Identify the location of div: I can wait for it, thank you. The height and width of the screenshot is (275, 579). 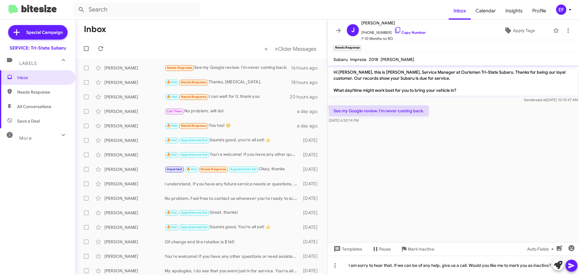
(227, 96).